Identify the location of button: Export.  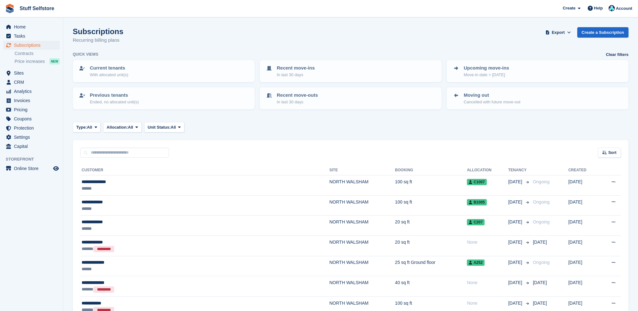
(558, 32).